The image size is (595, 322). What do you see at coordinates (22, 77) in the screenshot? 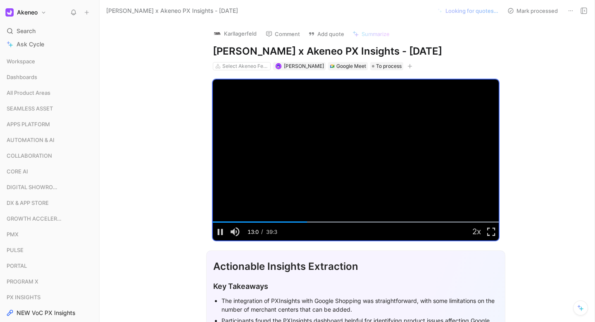
I see `span: Dashboards` at bounding box center [22, 77].